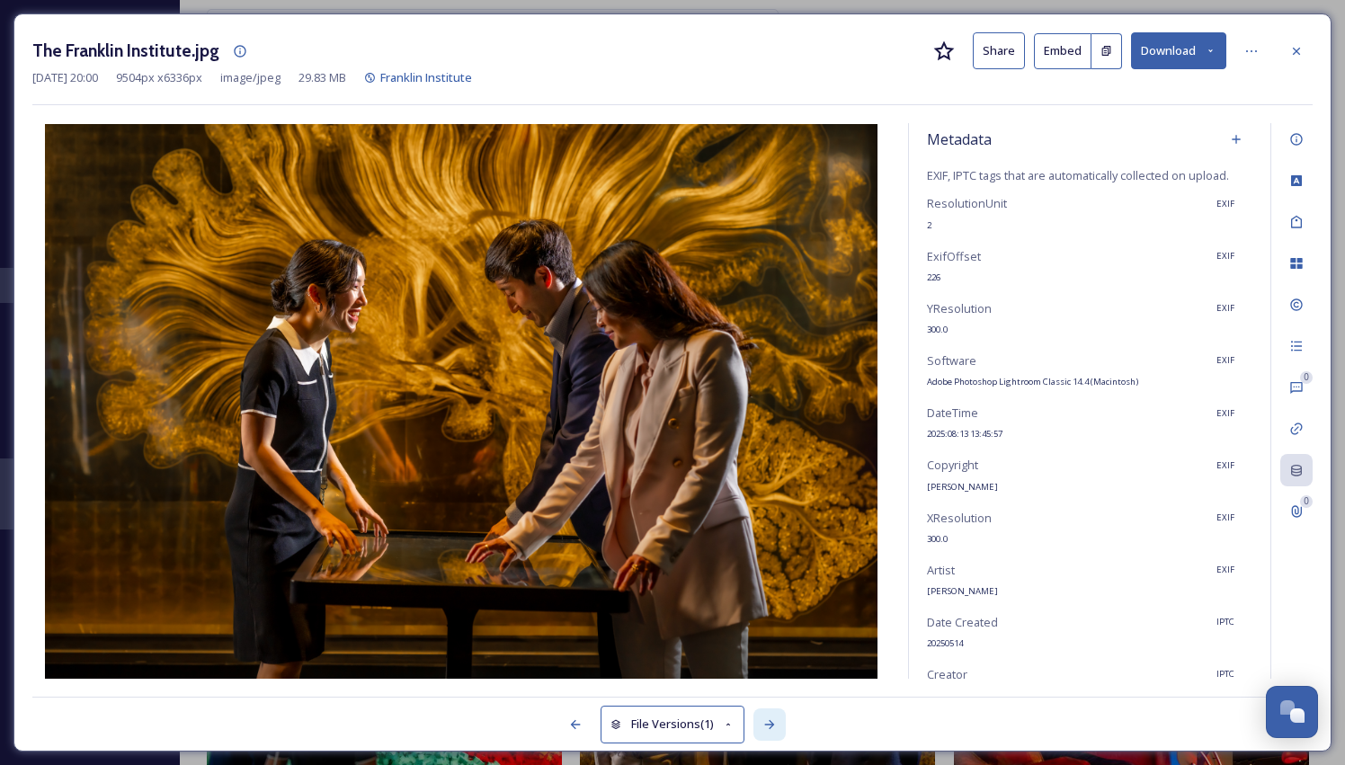 The width and height of the screenshot is (1345, 765). Describe the element at coordinates (962, 622) in the screenshot. I see `span: Date Created` at that location.